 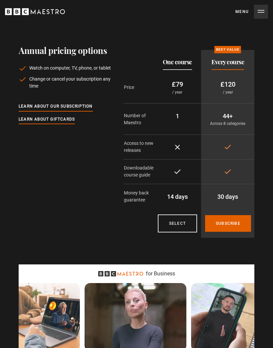 What do you see at coordinates (228, 50) in the screenshot?
I see `p: Best value` at bounding box center [228, 50].